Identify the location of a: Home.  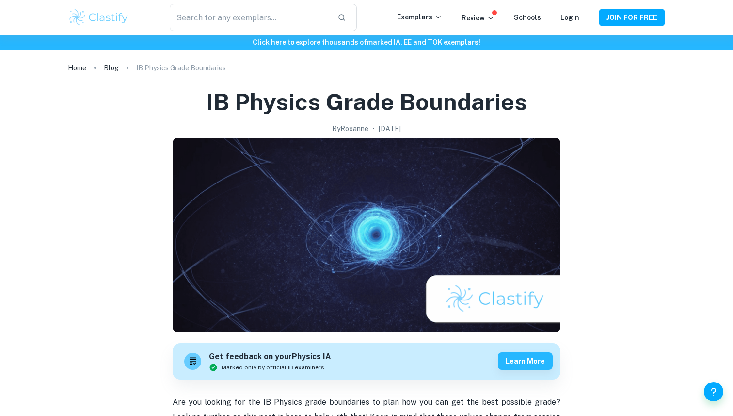
(77, 68).